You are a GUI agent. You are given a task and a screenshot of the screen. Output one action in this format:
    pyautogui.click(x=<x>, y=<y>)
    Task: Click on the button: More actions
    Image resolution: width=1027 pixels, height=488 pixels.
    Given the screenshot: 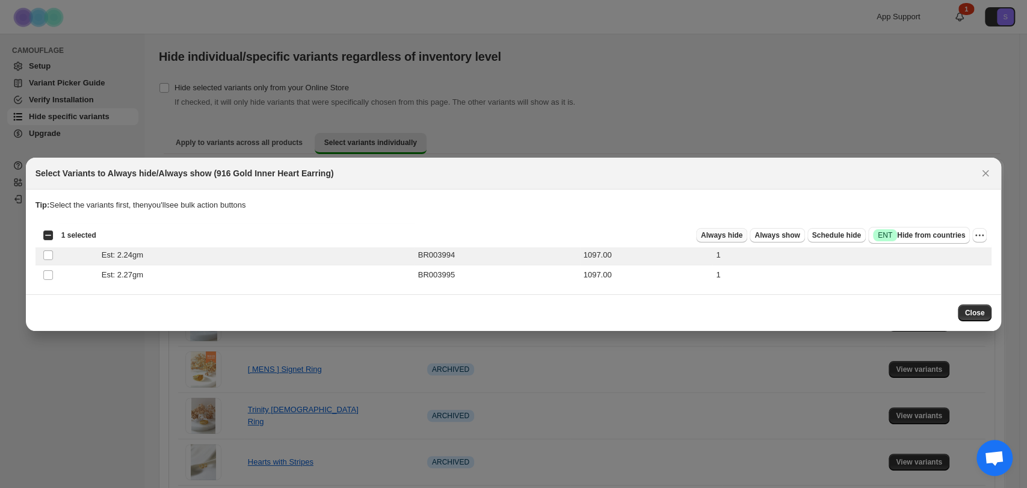 What is the action you would take?
    pyautogui.click(x=979, y=235)
    